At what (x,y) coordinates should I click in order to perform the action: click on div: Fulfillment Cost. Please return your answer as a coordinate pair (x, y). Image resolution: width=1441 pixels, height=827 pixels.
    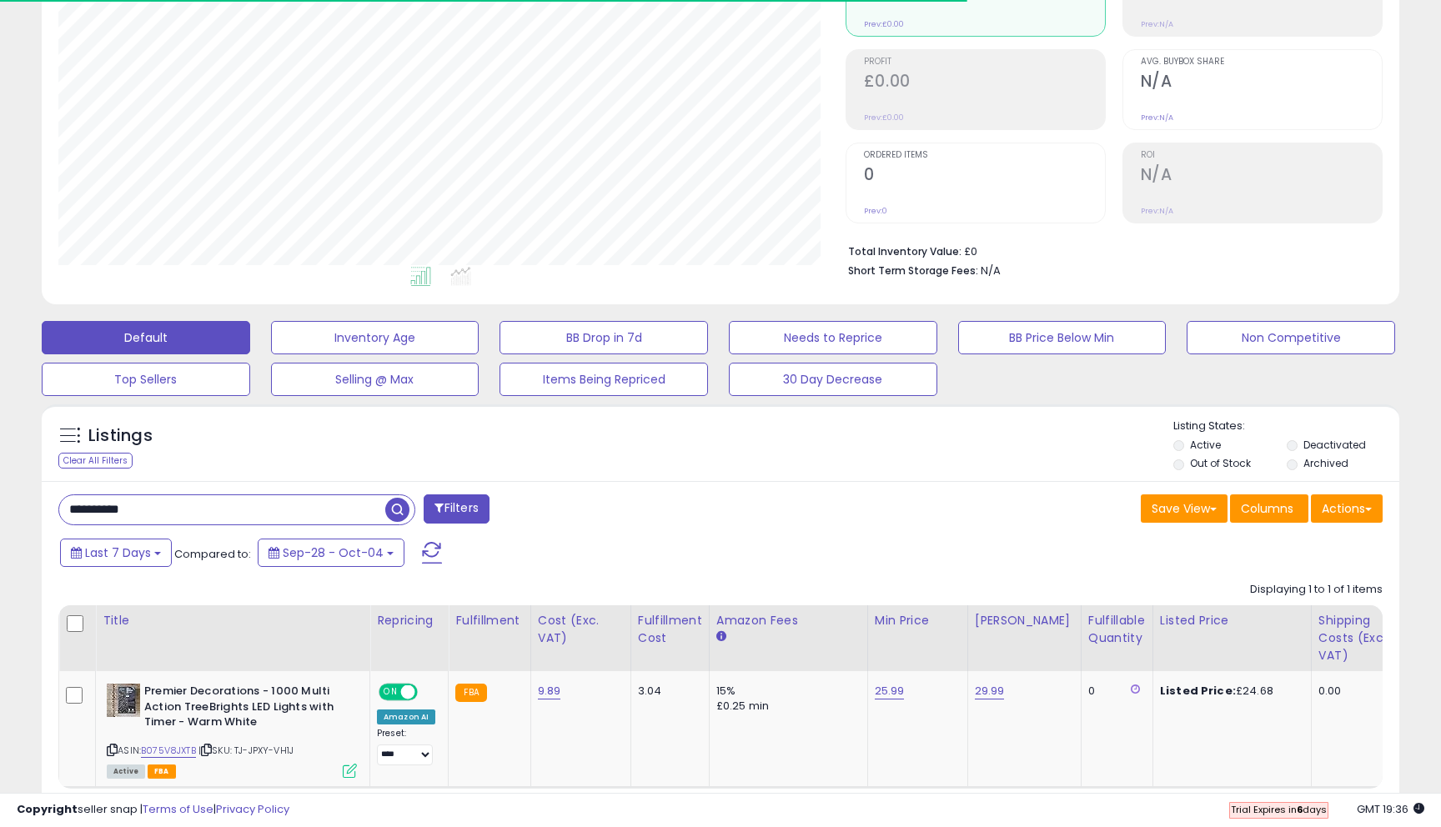
    Looking at the image, I should click on (670, 630).